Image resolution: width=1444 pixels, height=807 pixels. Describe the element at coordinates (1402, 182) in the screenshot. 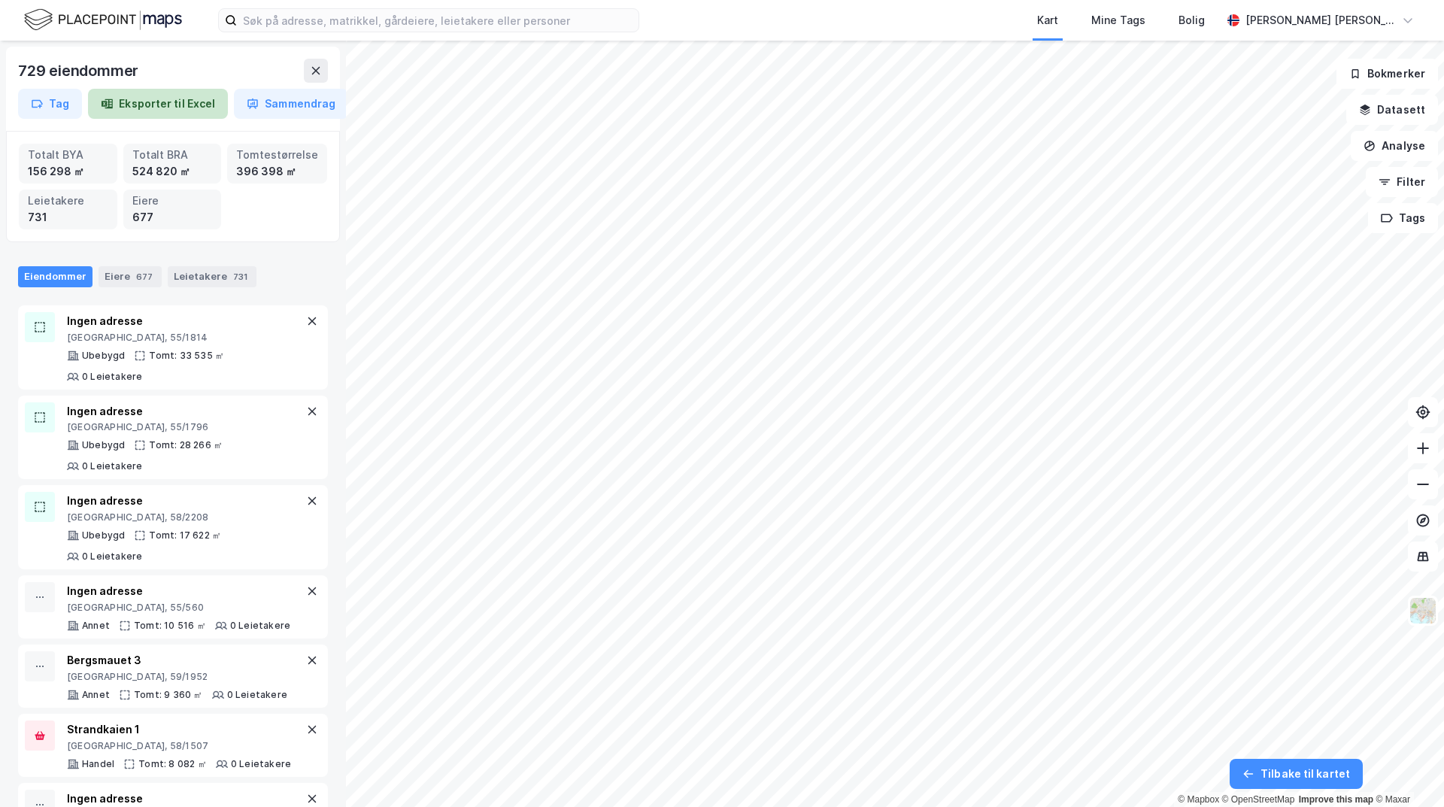

I see `button: Filter` at that location.